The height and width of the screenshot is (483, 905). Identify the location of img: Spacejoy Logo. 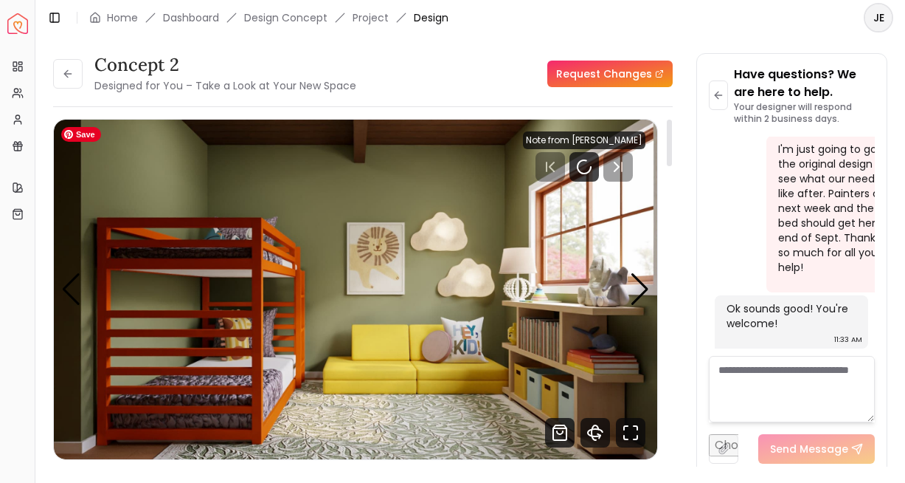
(18, 24).